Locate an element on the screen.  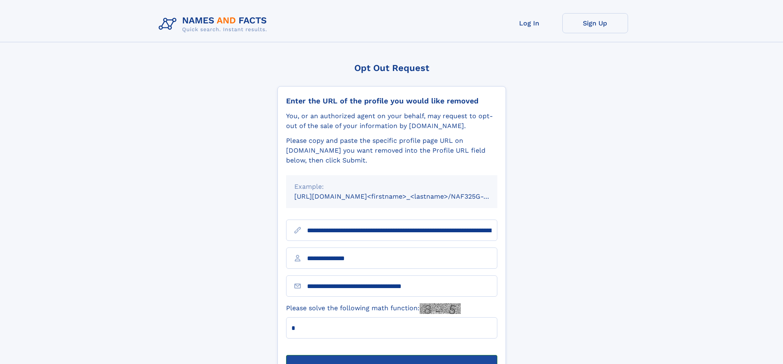
a: Sign Up is located at coordinates (595, 23).